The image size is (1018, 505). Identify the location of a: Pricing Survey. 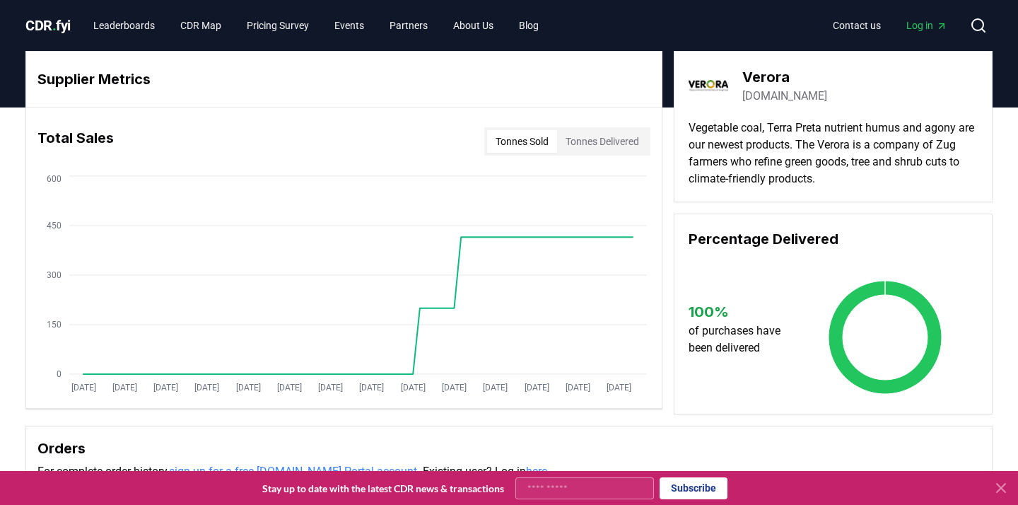
(278, 25).